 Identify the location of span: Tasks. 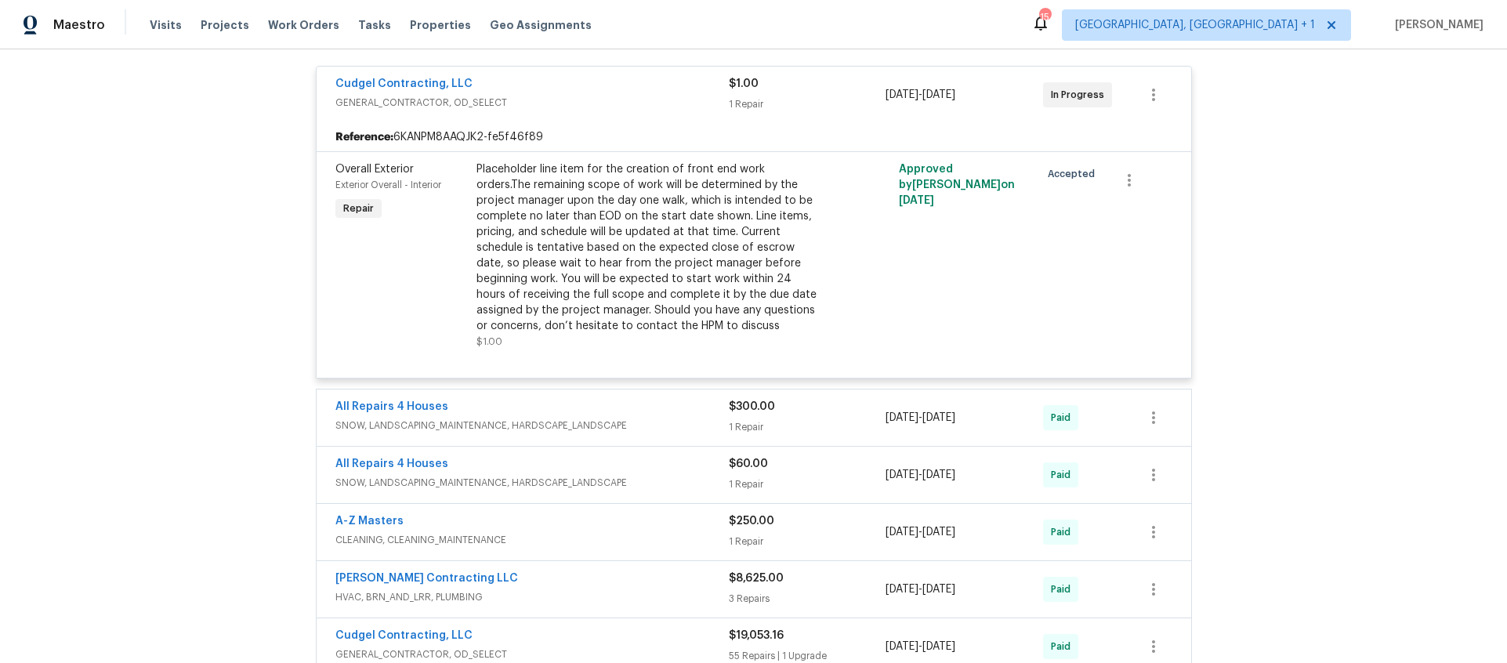
(375, 25).